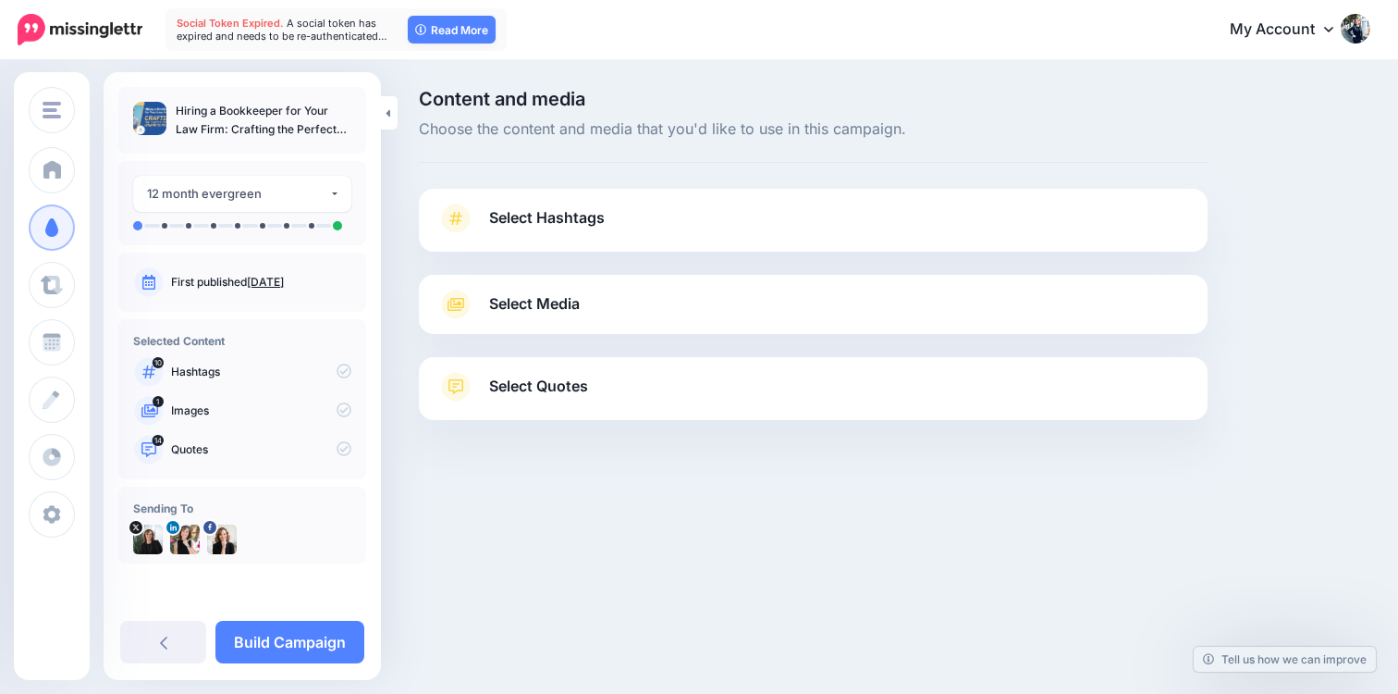 The image size is (1398, 694). I want to click on p: Hiring a Bookkeeper for Your Law Firm: Crafting the Perfect Job Ad & Where to Post It, so click(264, 120).